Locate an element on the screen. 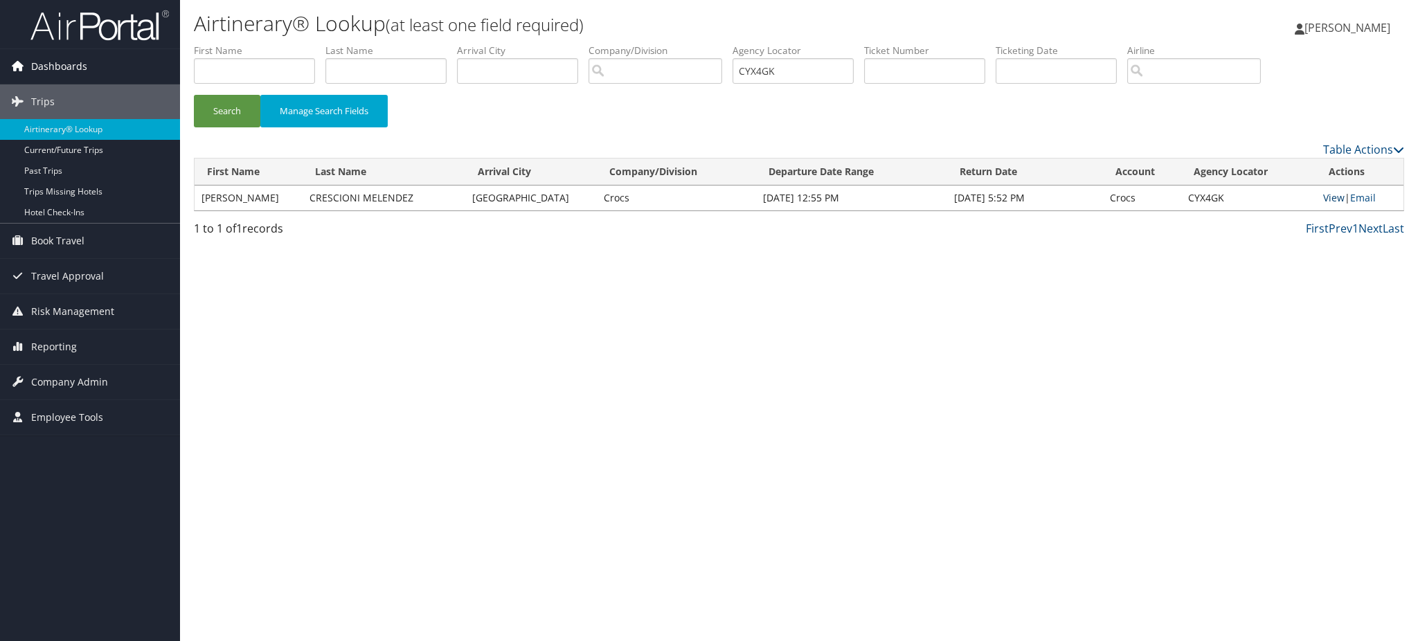  label: Ticket Number is located at coordinates (930, 51).